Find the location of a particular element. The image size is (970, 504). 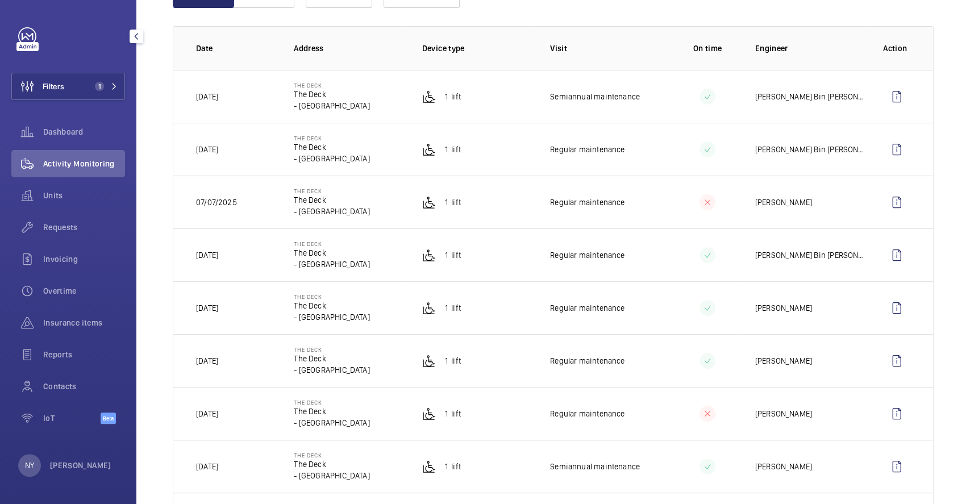

p: On time is located at coordinates (707, 48).